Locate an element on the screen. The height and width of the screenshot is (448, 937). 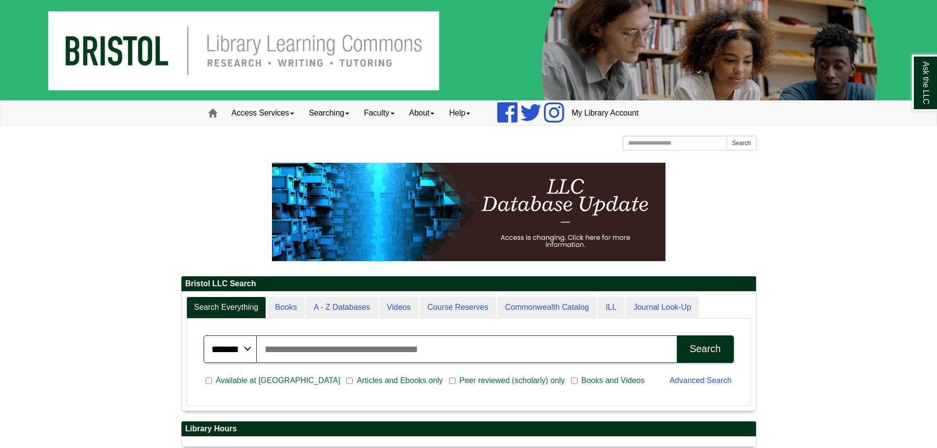
a: Books is located at coordinates (286, 307).